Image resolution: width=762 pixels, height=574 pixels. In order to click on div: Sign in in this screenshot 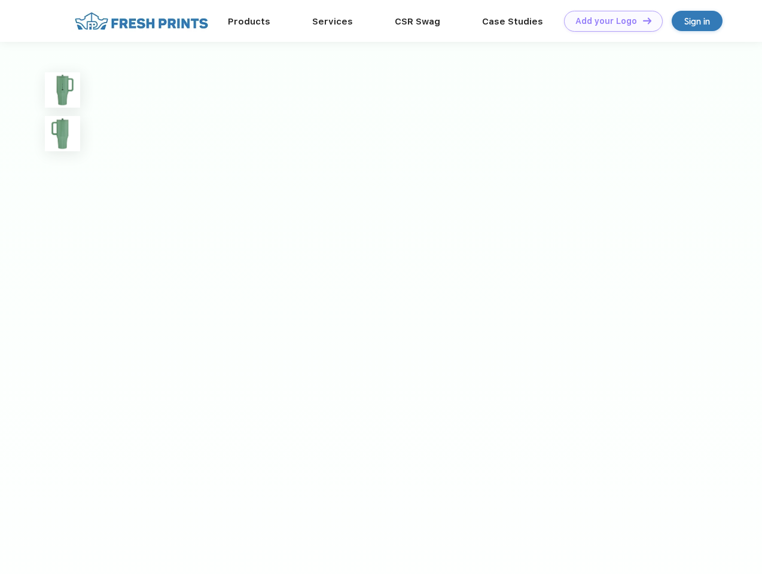, I will do `click(697, 21)`.